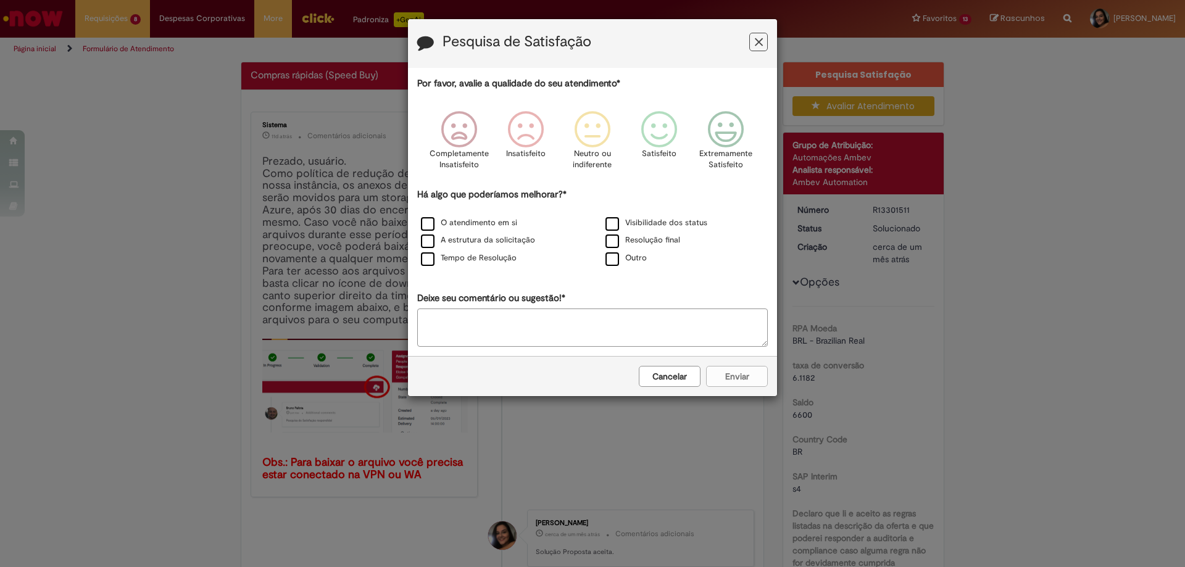 This screenshot has height=567, width=1185. What do you see at coordinates (626, 258) in the screenshot?
I see `label: Outro` at bounding box center [626, 258].